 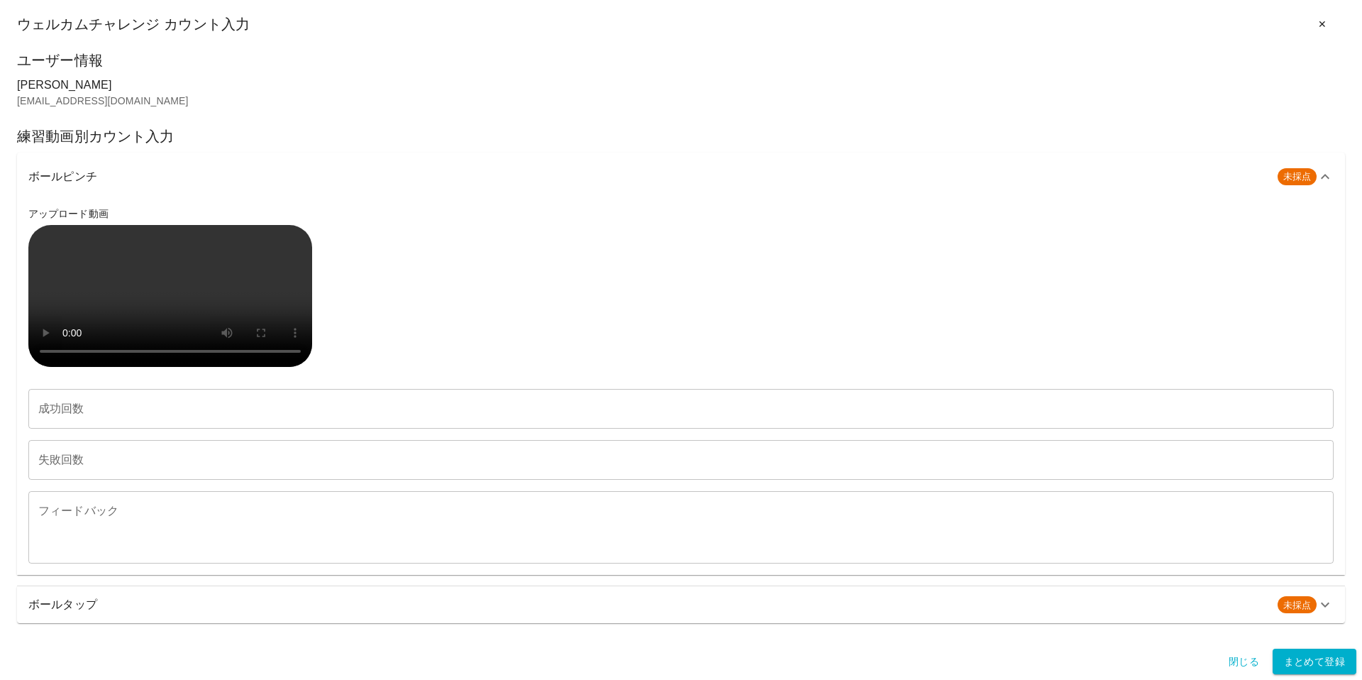 What do you see at coordinates (681, 60) in the screenshot?
I see `h6: ユーザー情報` at bounding box center [681, 60].